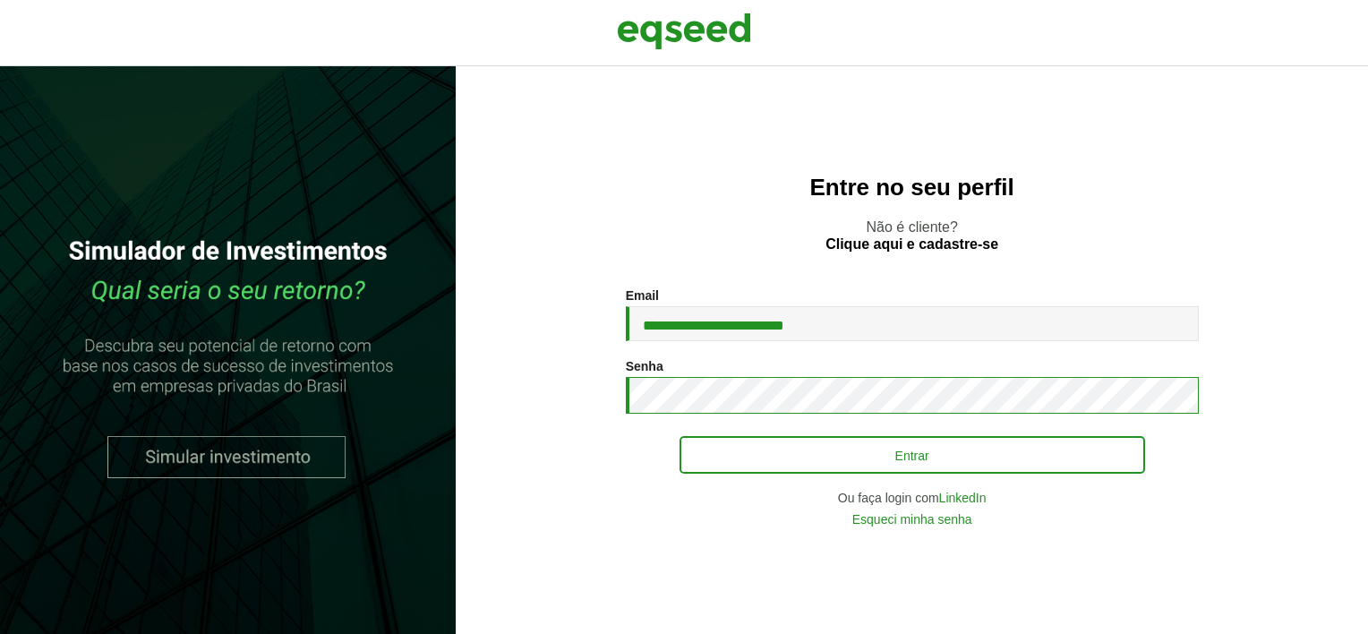 Image resolution: width=1368 pixels, height=634 pixels. What do you see at coordinates (962, 498) in the screenshot?
I see `a: LinkedIn` at bounding box center [962, 498].